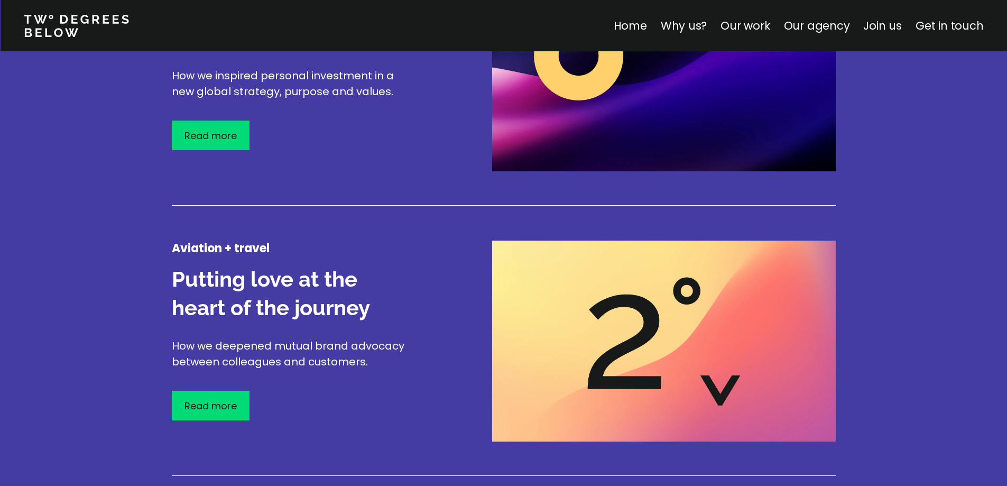 This screenshot has height=486, width=1007. Describe the element at coordinates (293, 354) in the screenshot. I see `p: How we deepened mutual brand advocacy between colleagues and customers.` at that location.